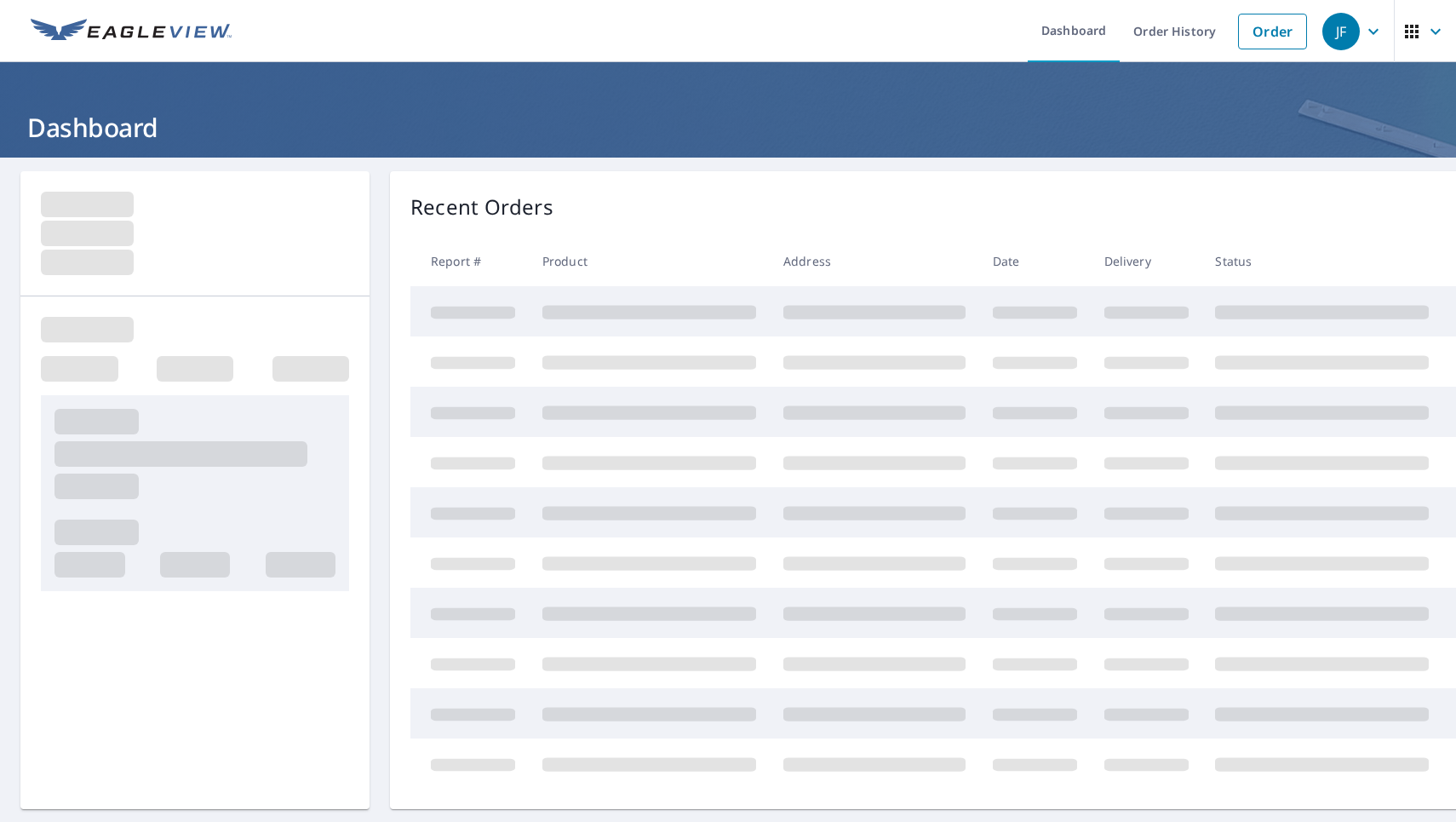 This screenshot has width=1456, height=822. I want to click on th: Product, so click(649, 261).